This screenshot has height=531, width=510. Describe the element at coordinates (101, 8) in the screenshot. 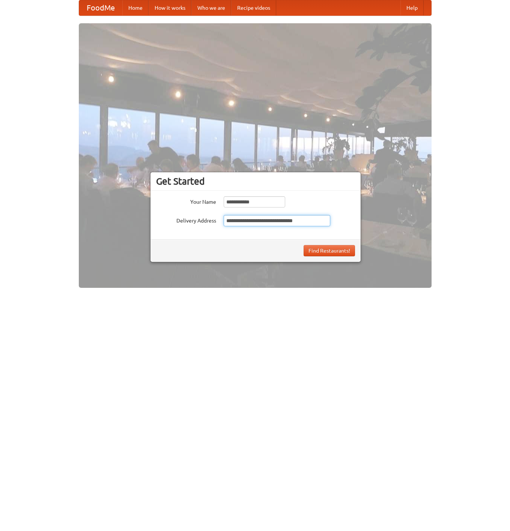

I see `a: FoodMe` at that location.